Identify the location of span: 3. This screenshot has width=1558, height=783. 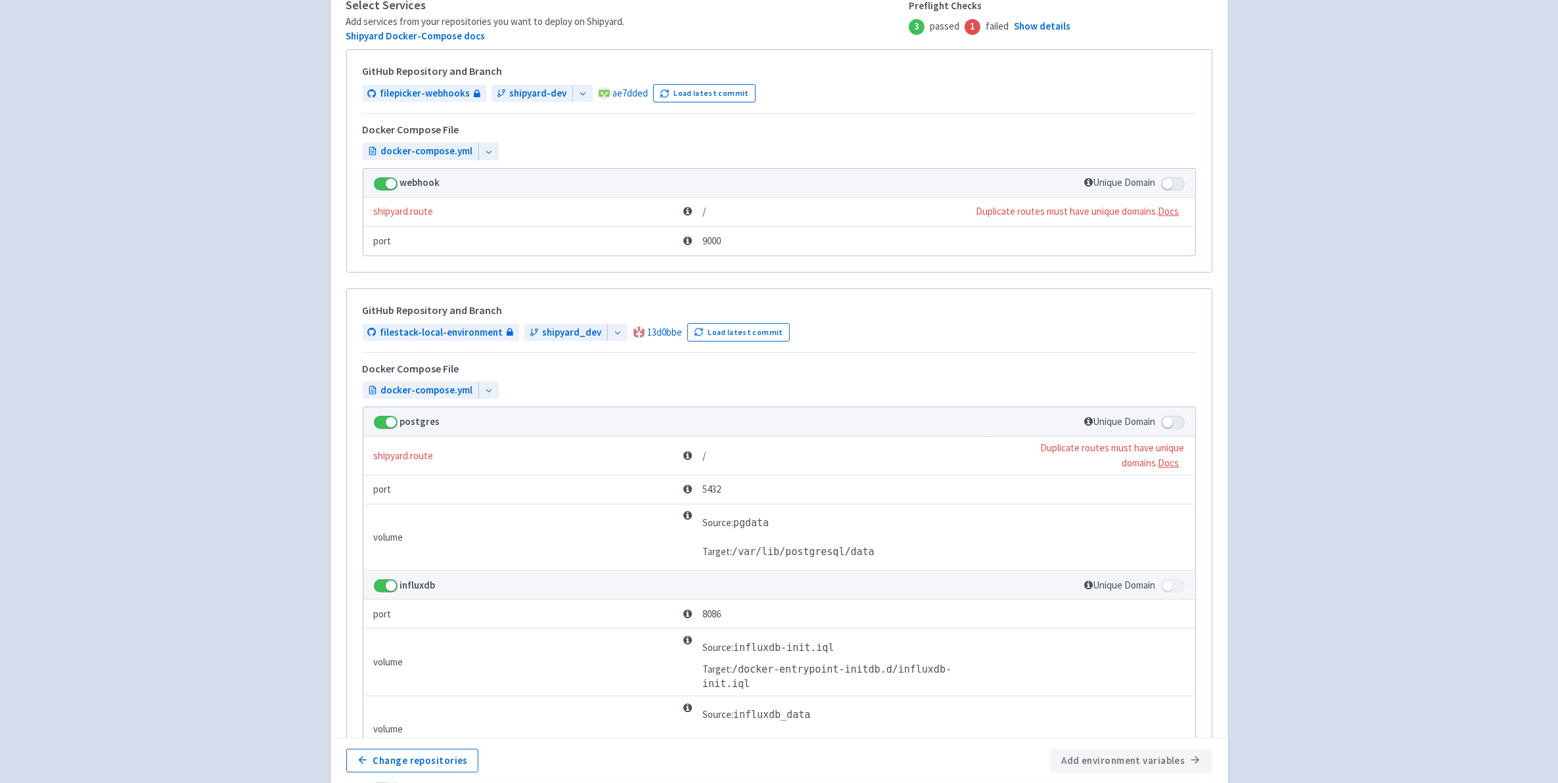
(917, 27).